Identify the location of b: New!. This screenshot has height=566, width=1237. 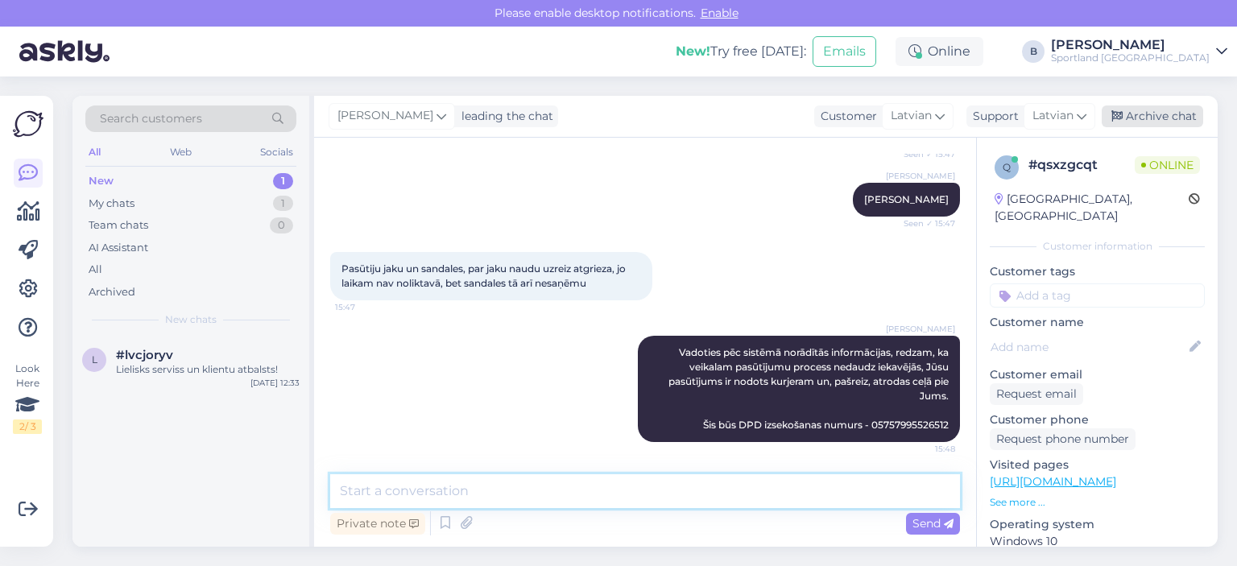
(693, 51).